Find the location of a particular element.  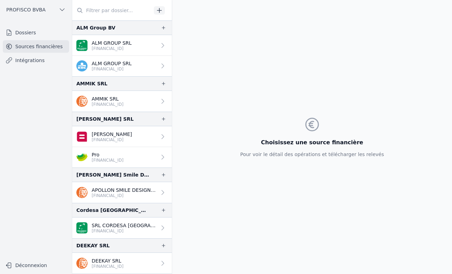

h3: Choisissez une source financière is located at coordinates (312, 143).